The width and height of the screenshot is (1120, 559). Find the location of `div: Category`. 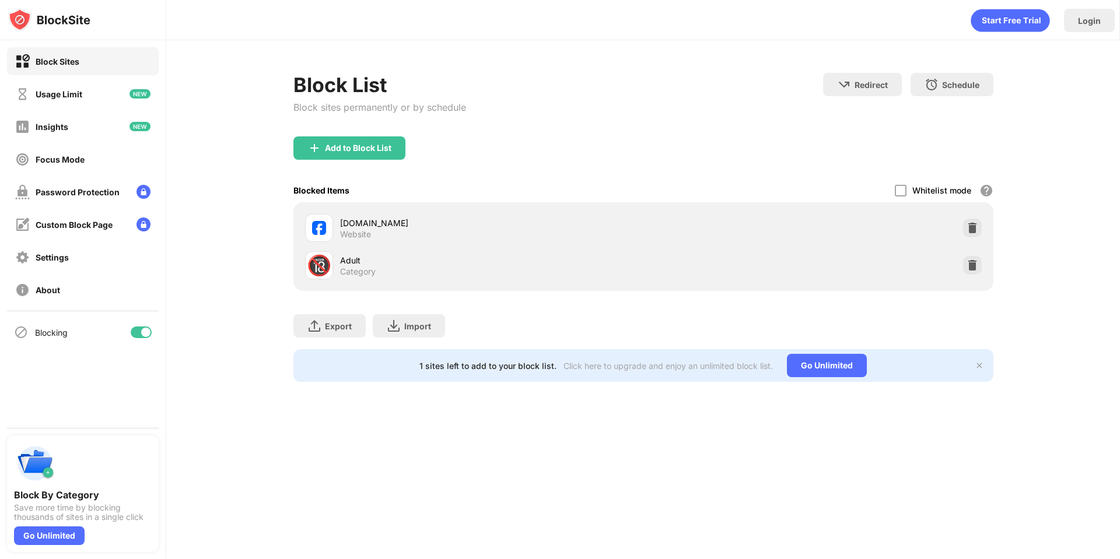

div: Category is located at coordinates (357, 272).